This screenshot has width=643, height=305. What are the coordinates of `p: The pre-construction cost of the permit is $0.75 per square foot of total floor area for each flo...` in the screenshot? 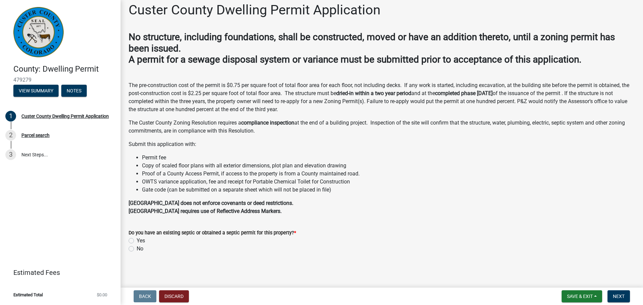 It's located at (382, 97).